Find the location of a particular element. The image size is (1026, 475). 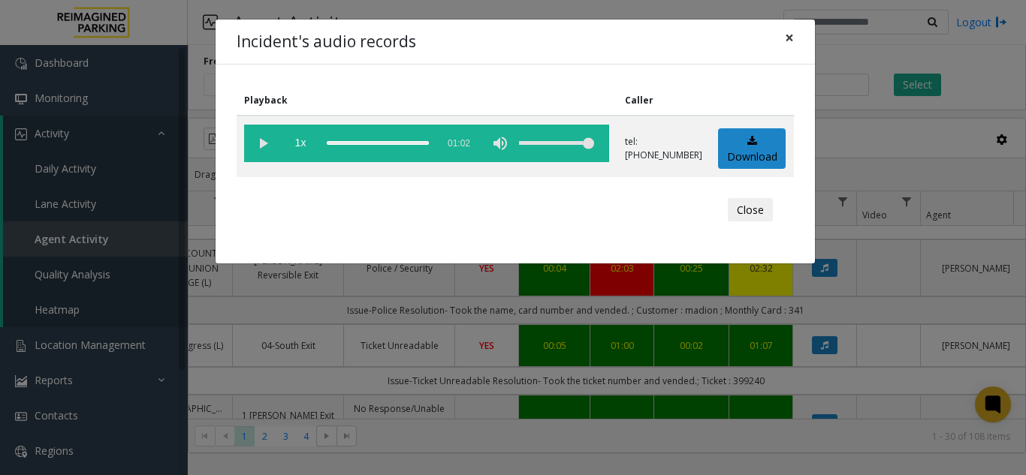

div: scrub bar is located at coordinates (378, 143).